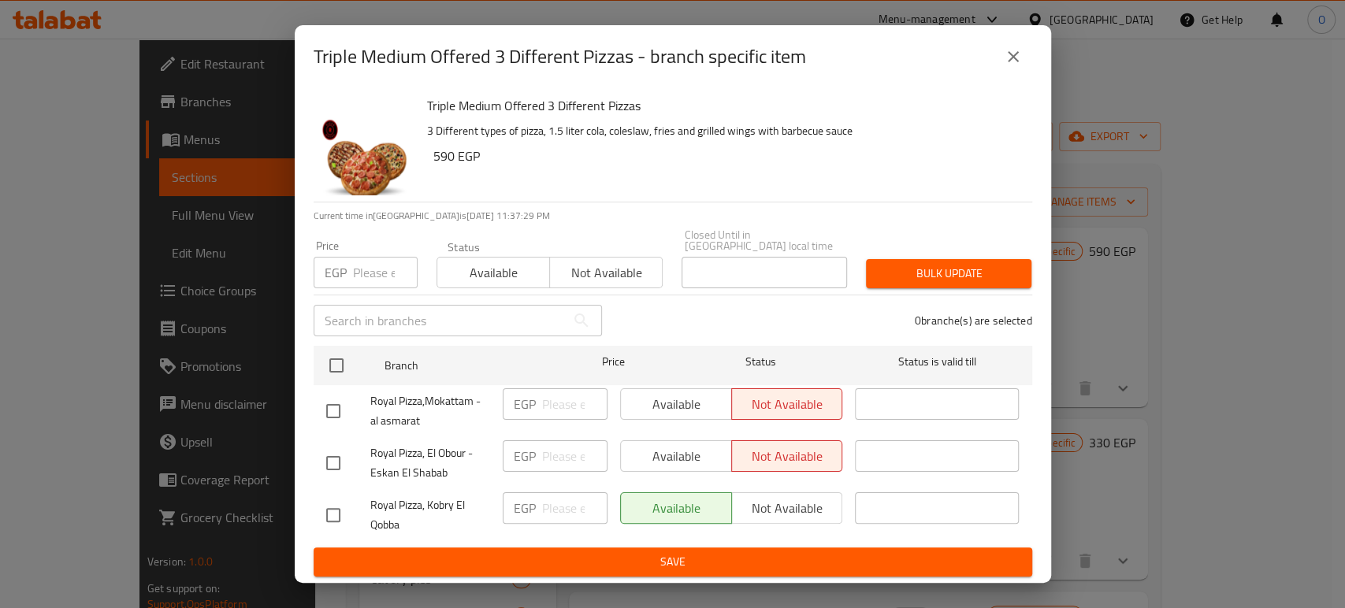 This screenshot has height=608, width=1345. Describe the element at coordinates (466, 365) in the screenshot. I see `span: Branch` at that location.